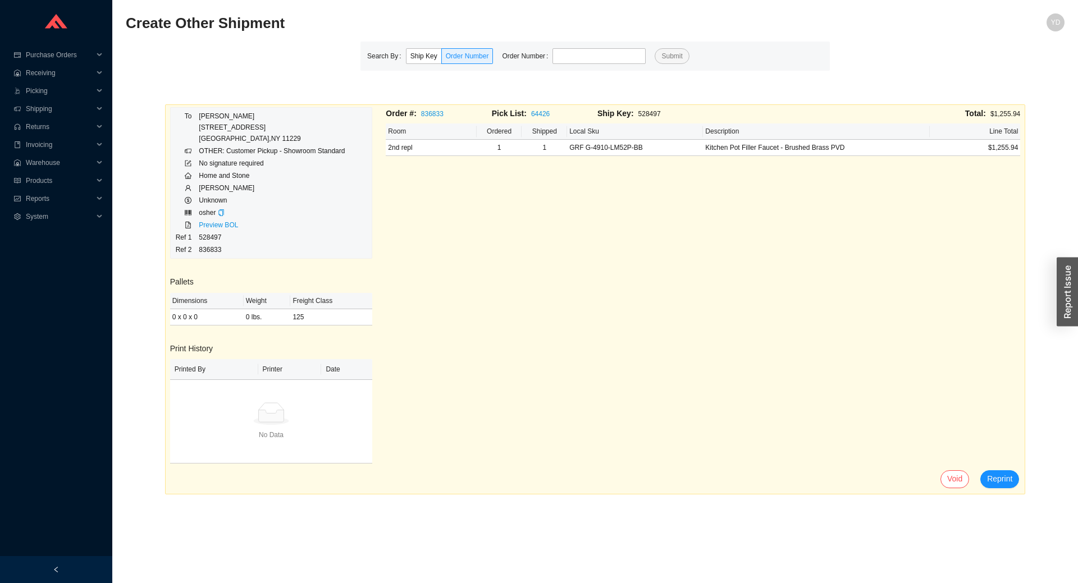 This screenshot has width=1078, height=583. I want to click on th: Shipped, so click(544, 131).